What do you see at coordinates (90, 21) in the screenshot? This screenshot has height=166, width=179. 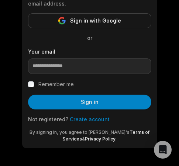 I see `button: Sign in with Google` at bounding box center [90, 21].